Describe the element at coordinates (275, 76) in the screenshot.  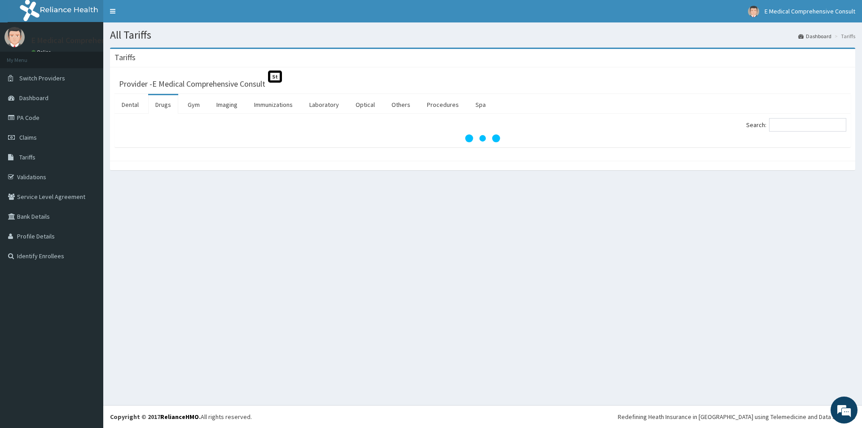
I see `span: St` at that location.